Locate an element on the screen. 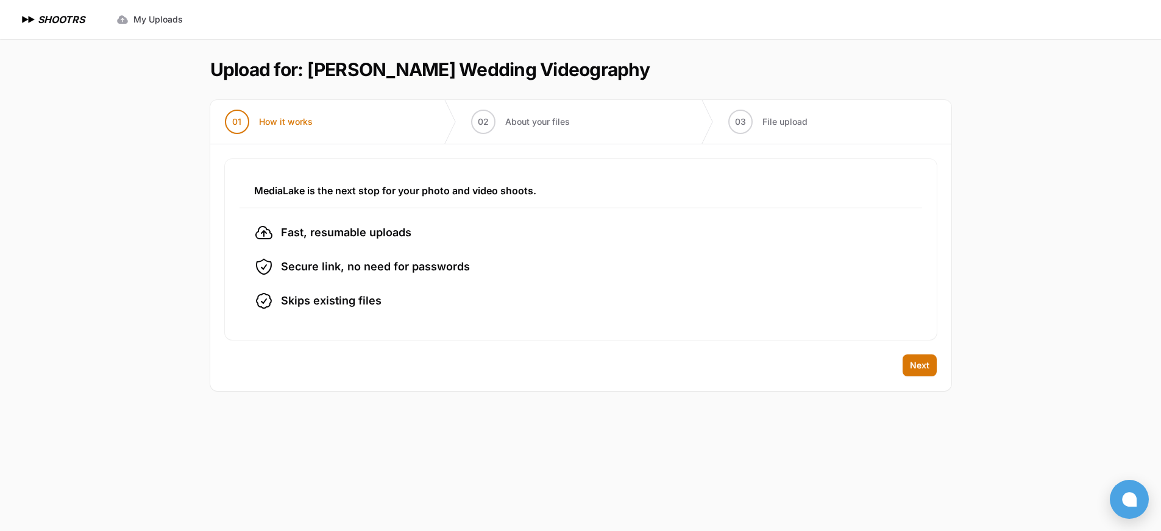 This screenshot has width=1161, height=531. button: 03 File upload is located at coordinates (768, 122).